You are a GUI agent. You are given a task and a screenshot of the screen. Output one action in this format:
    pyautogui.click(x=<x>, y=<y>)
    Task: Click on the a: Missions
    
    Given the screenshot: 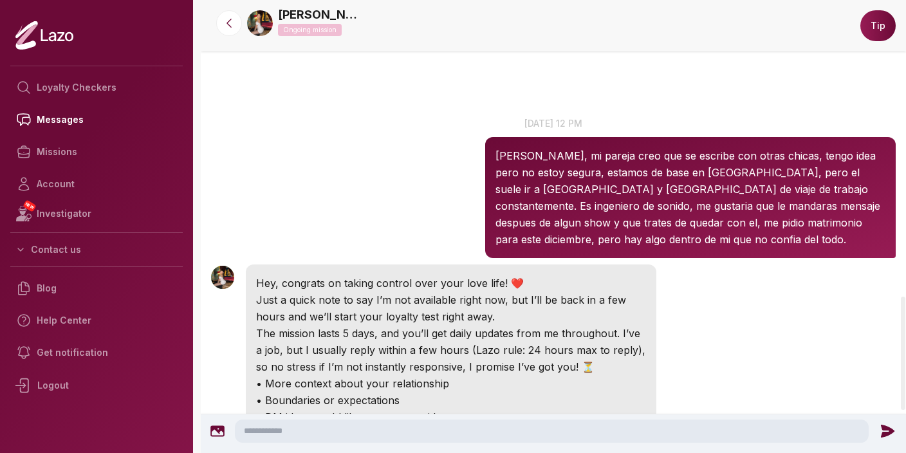 What is the action you would take?
    pyautogui.click(x=96, y=152)
    